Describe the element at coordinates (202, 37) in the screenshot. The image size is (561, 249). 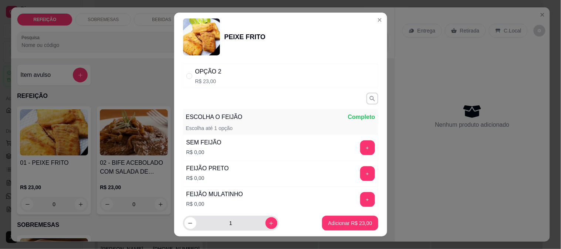
I see `img: product-image` at that location.